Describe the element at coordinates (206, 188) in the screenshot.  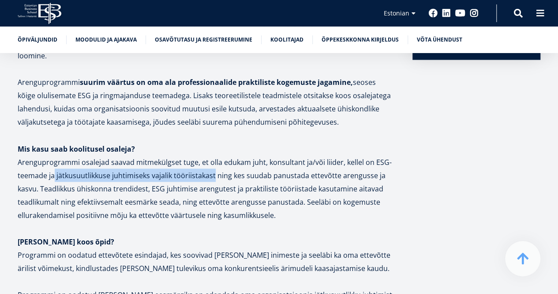
I see `p: Arenguprogrammi osalejad saavad mitmekülgset tuge, et olla edukam juht, konsultant ja/või liider,...` at that location.